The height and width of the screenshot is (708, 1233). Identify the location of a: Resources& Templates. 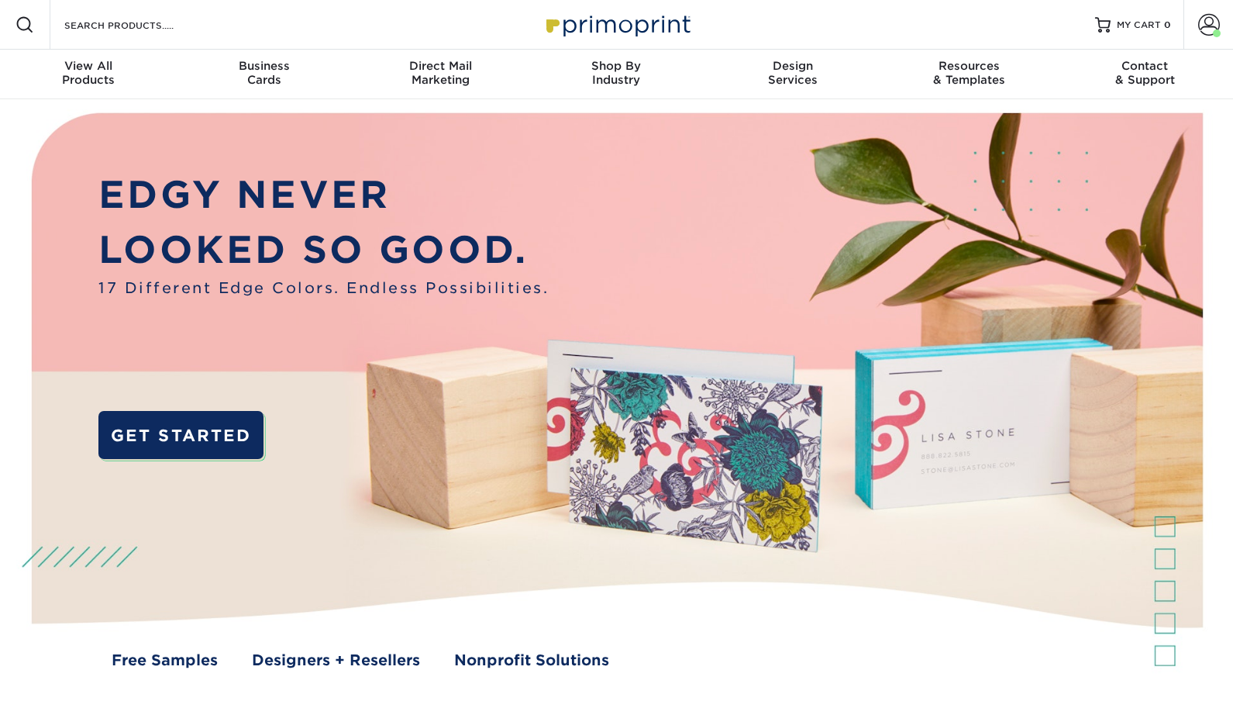
(968, 74).